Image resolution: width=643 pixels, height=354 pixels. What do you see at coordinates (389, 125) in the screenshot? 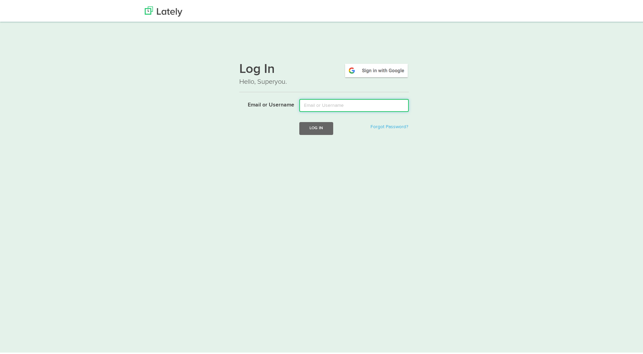
I see `a: Forgot Password?` at bounding box center [389, 125].